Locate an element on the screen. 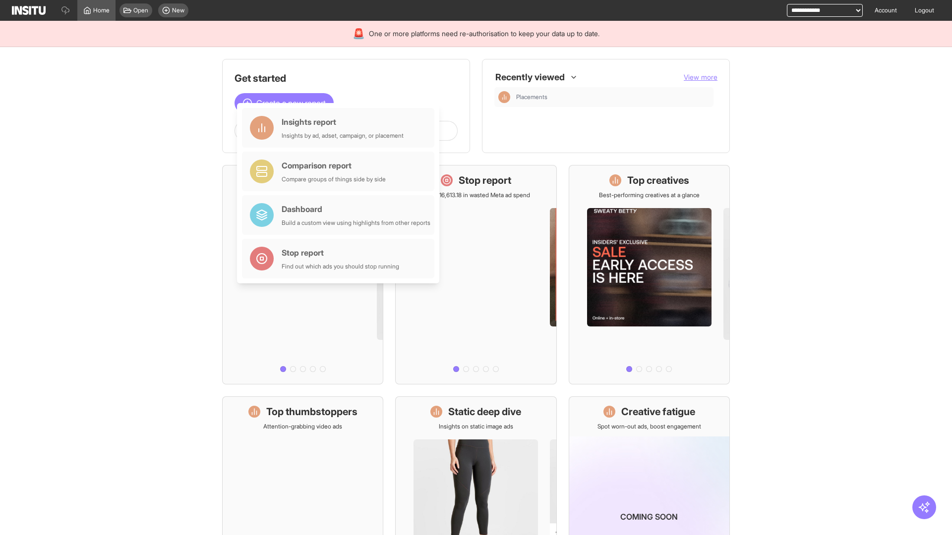 This screenshot has height=535, width=952. div: Build a custom view using highlights from other reports is located at coordinates (356, 223).